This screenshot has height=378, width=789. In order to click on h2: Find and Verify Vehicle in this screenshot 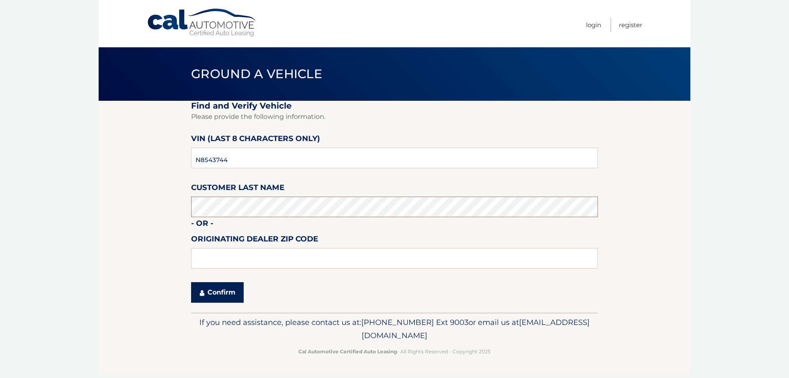, I will do `click(395, 106)`.